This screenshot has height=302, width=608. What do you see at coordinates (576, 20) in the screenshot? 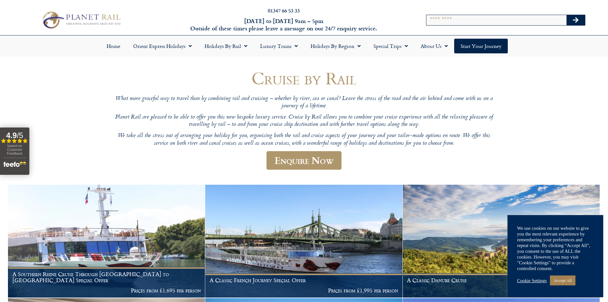
I see `button: Search` at bounding box center [576, 20].